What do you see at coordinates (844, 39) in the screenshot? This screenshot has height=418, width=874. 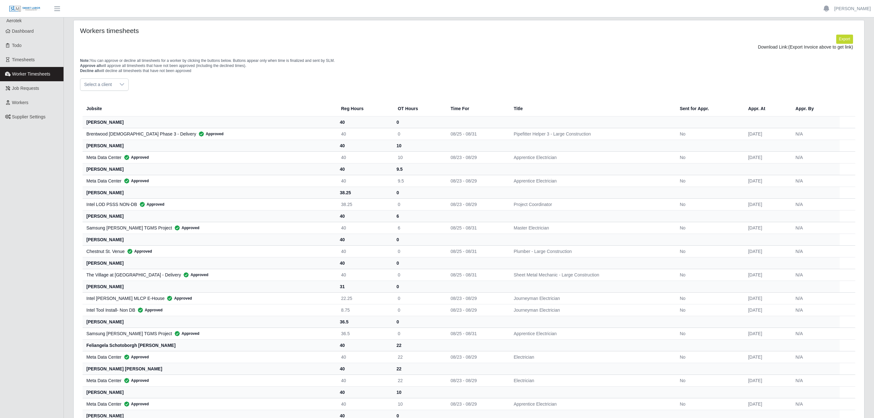 I see `button: Export` at bounding box center [844, 39].